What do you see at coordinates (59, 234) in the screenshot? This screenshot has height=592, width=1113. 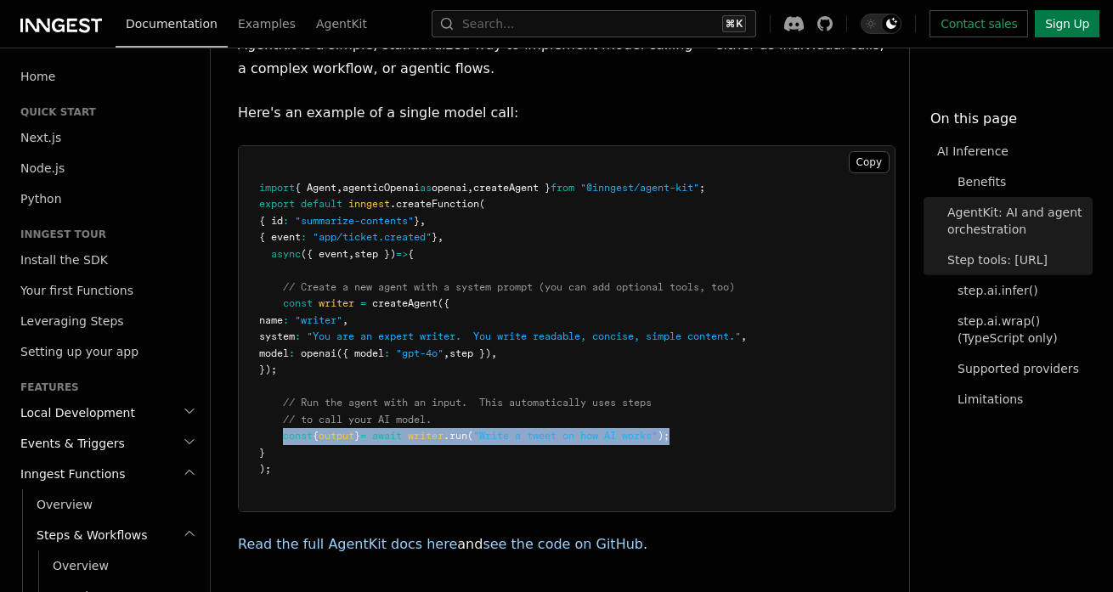 I see `span: Inngest tour` at bounding box center [59, 234].